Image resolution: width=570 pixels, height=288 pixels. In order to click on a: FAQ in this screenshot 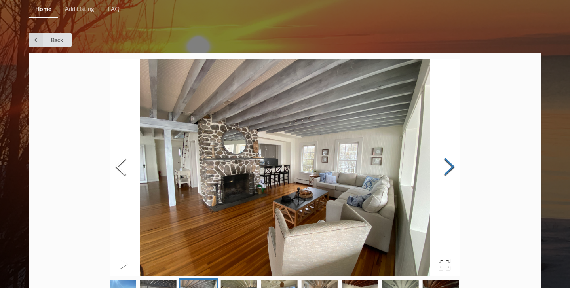, I will do `click(114, 9)`.